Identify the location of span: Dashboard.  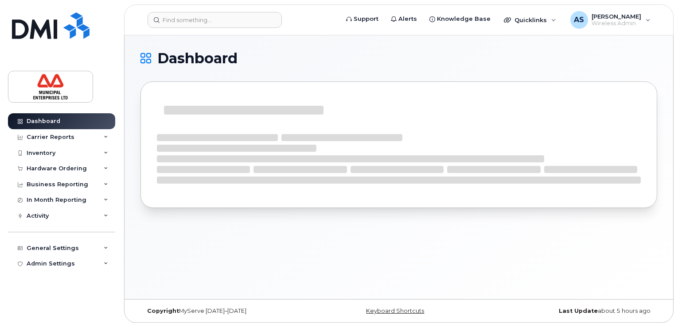
(197, 58).